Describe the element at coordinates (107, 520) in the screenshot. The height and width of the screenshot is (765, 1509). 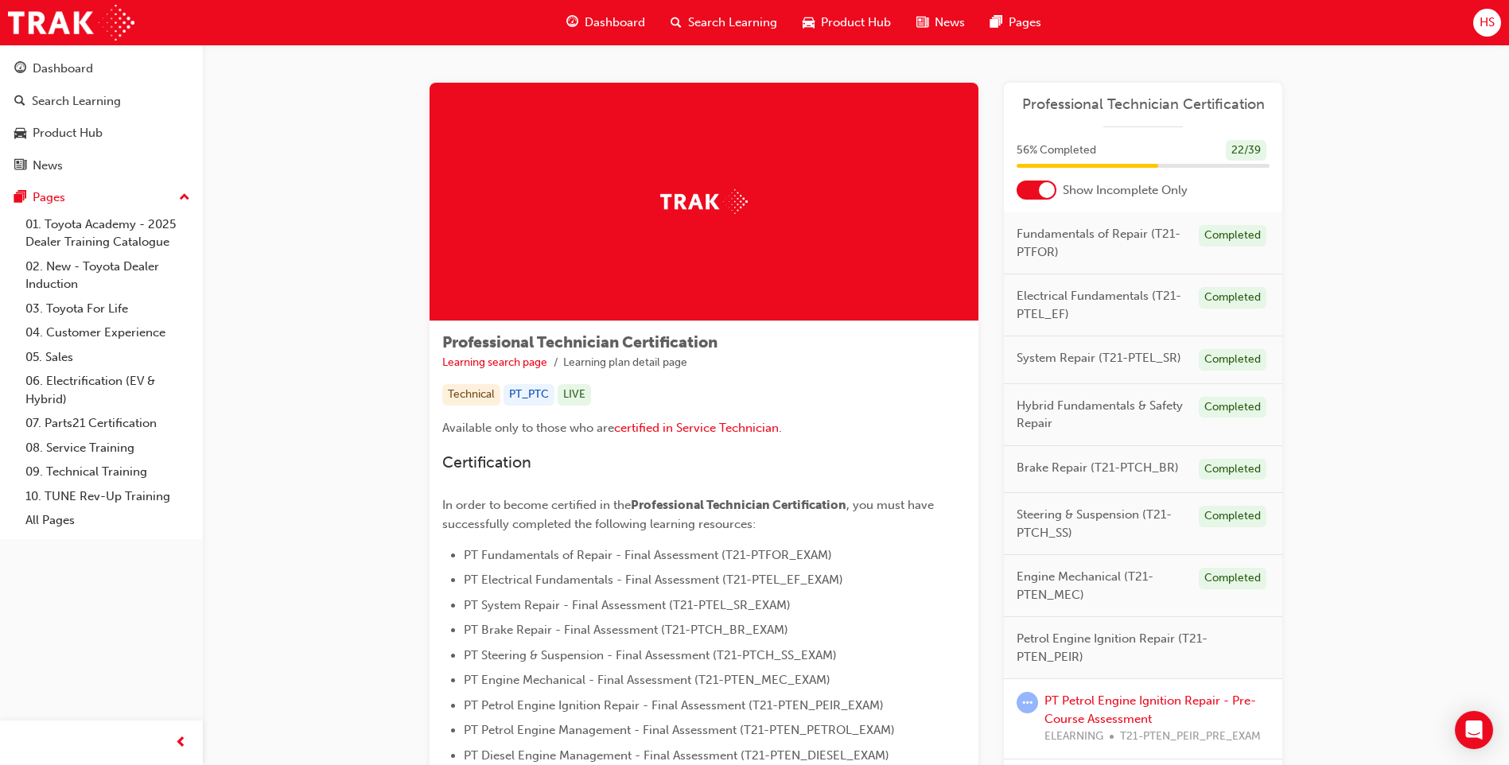
I see `a: All Pages` at that location.